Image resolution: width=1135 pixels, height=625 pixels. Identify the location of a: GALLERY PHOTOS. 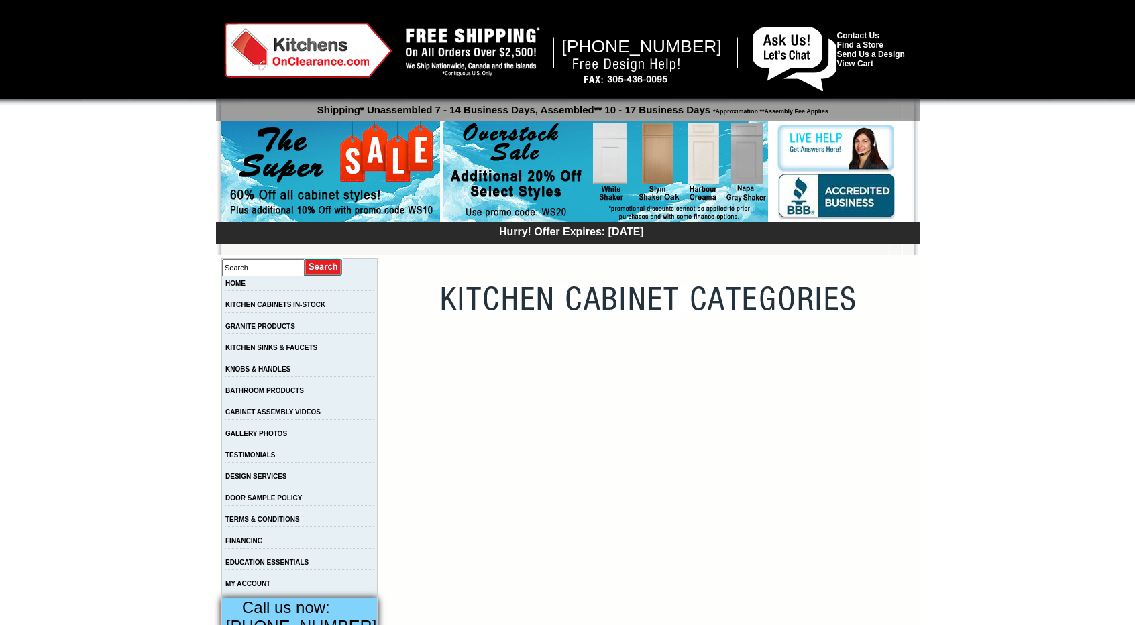
(256, 433).